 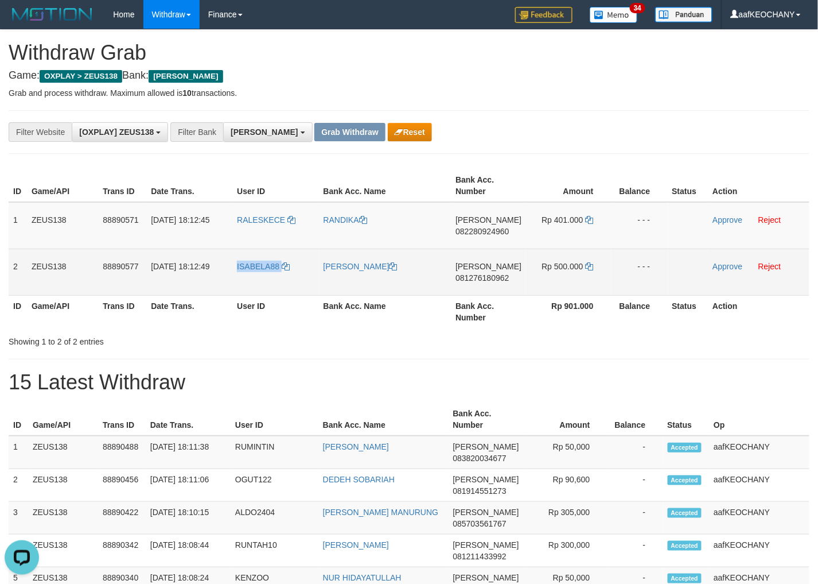 What do you see at coordinates (52, 14) in the screenshot?
I see `img: MOTION_logo.png` at bounding box center [52, 14].